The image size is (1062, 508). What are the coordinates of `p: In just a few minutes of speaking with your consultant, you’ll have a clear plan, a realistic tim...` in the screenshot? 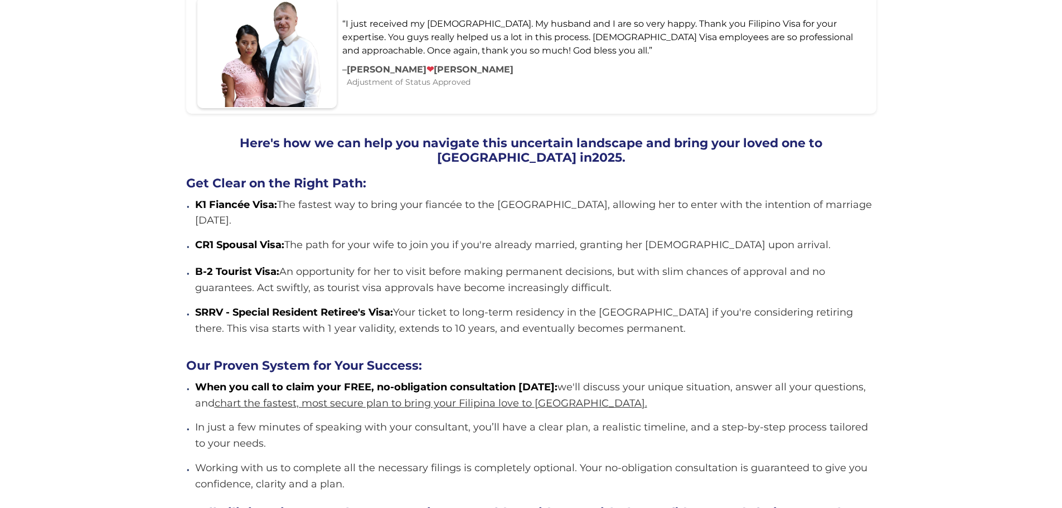 It's located at (536, 435).